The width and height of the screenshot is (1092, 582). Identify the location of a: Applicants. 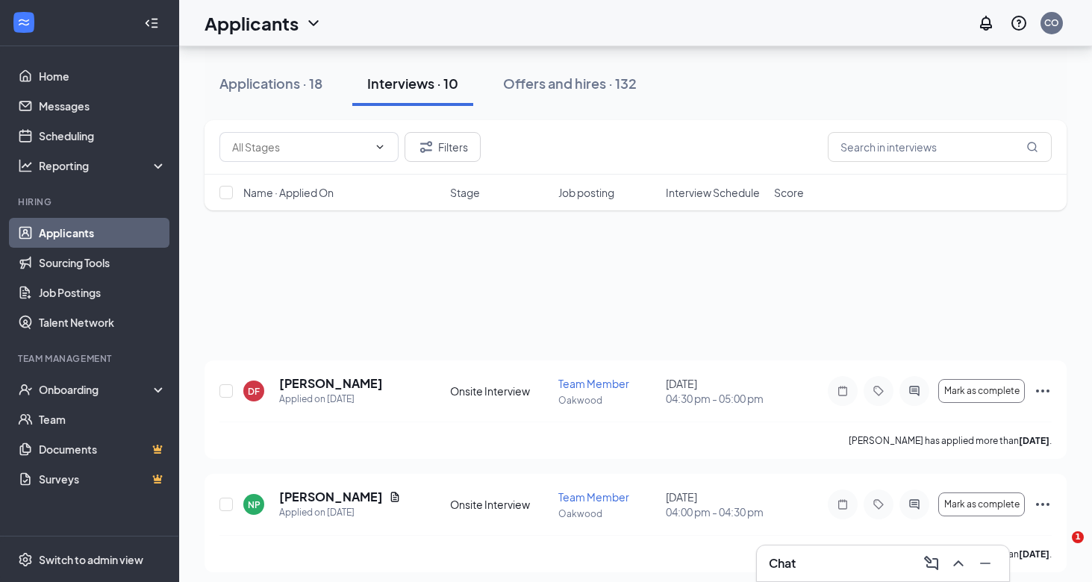
(102, 233).